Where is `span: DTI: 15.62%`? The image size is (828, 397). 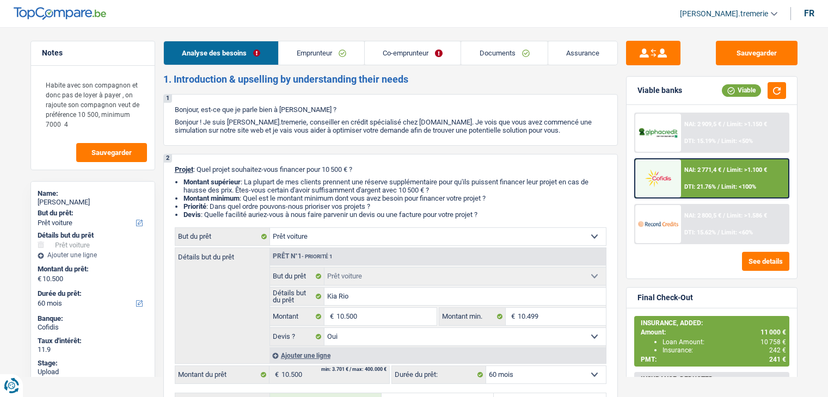 span: DTI: 15.62% is located at coordinates (700, 232).